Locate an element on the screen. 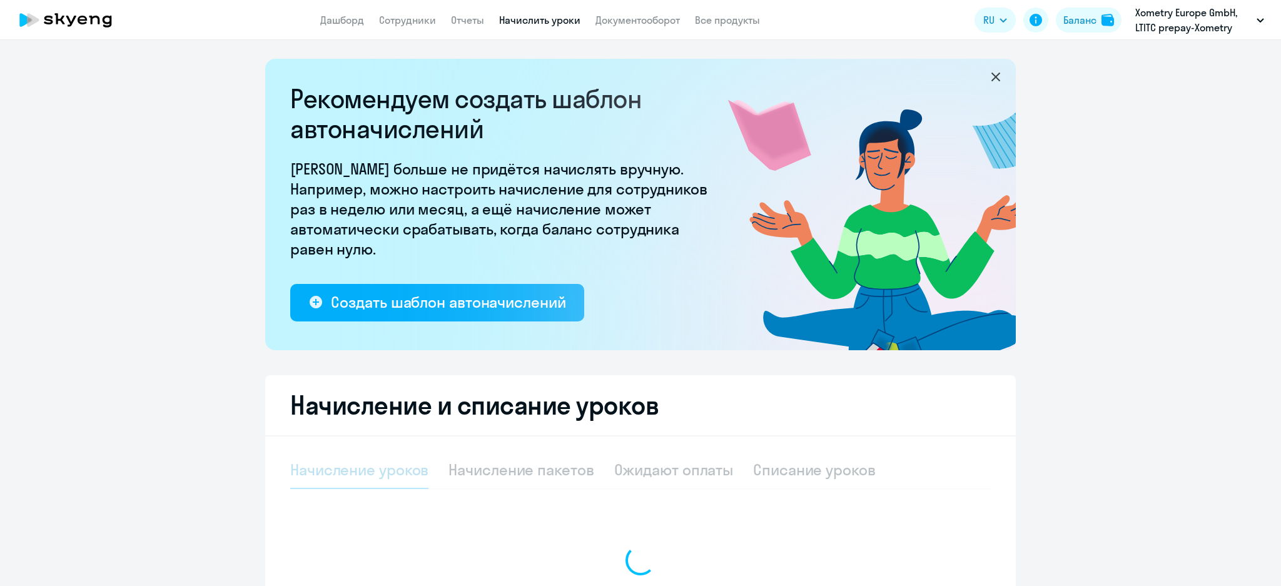  a: Дашборд is located at coordinates (342, 20).